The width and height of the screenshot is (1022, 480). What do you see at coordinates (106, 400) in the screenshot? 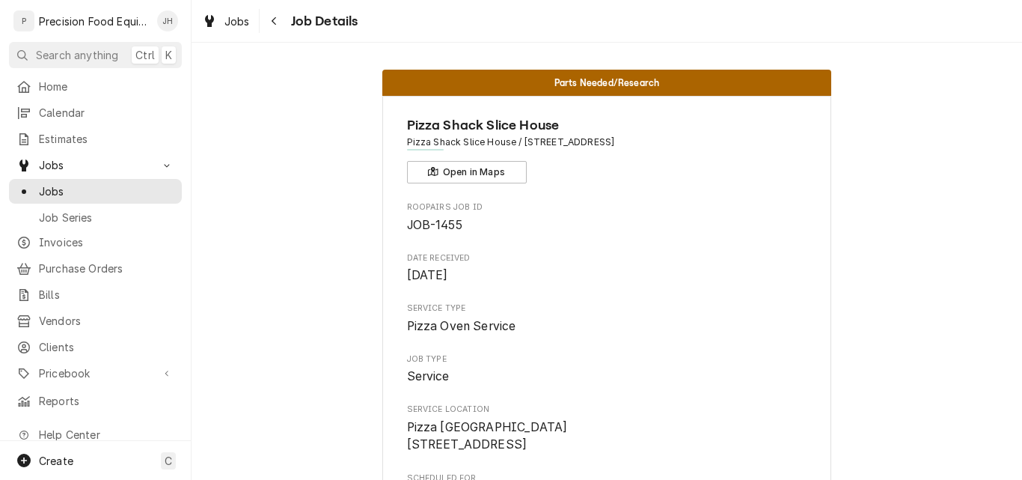
I see `span: Reports` at bounding box center [106, 400].